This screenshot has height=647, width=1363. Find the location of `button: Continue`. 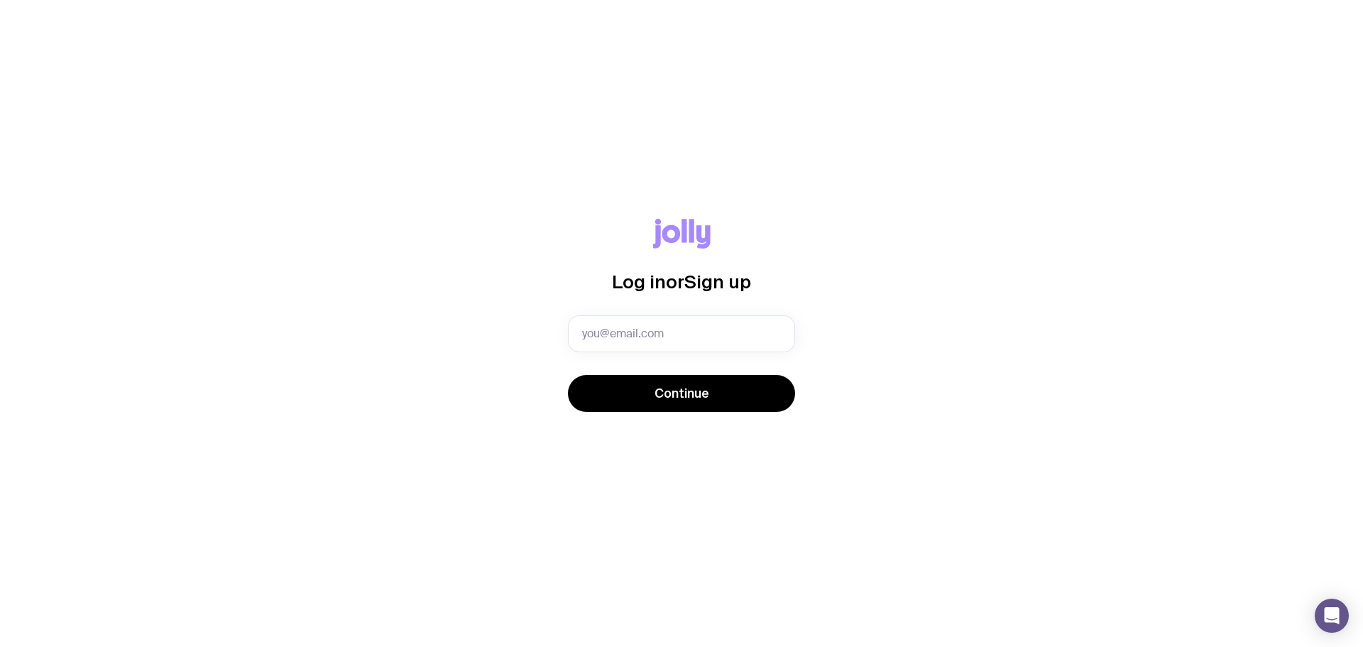

button: Continue is located at coordinates (682, 393).